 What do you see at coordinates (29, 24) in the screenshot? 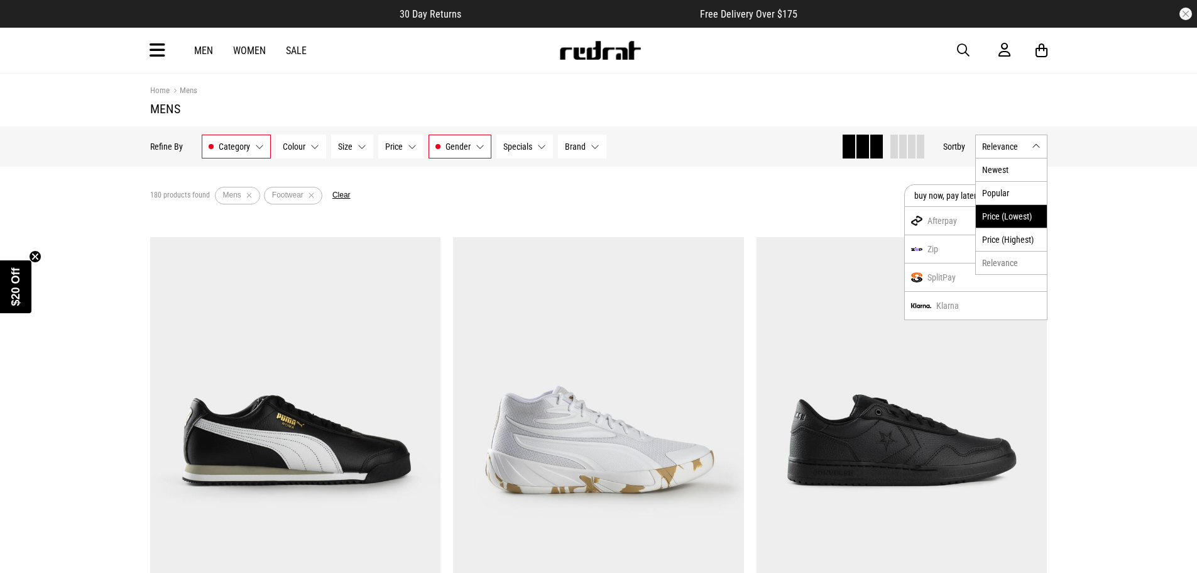
I see `button: Open LiveChat chat widget` at bounding box center [29, 24].